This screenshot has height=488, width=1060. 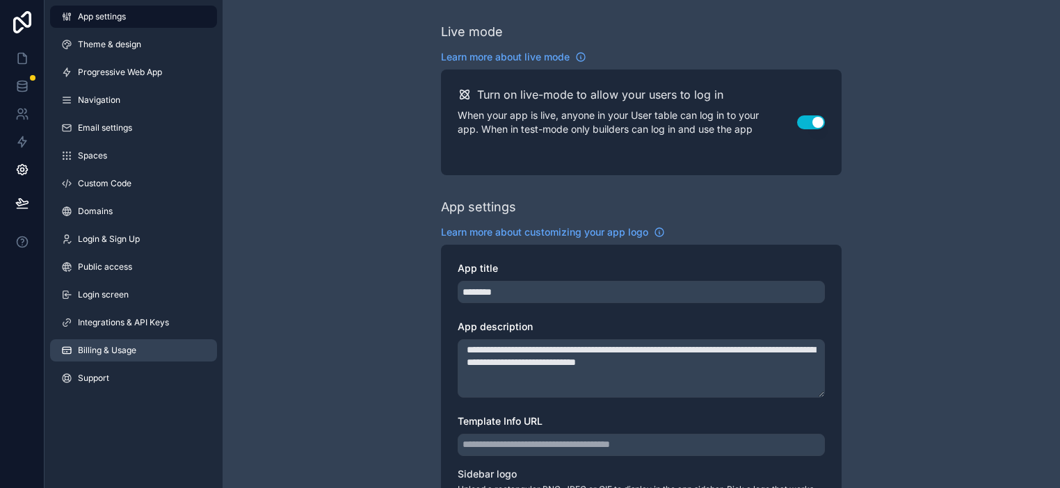 What do you see at coordinates (134, 100) in the screenshot?
I see `a: Navigation` at bounding box center [134, 100].